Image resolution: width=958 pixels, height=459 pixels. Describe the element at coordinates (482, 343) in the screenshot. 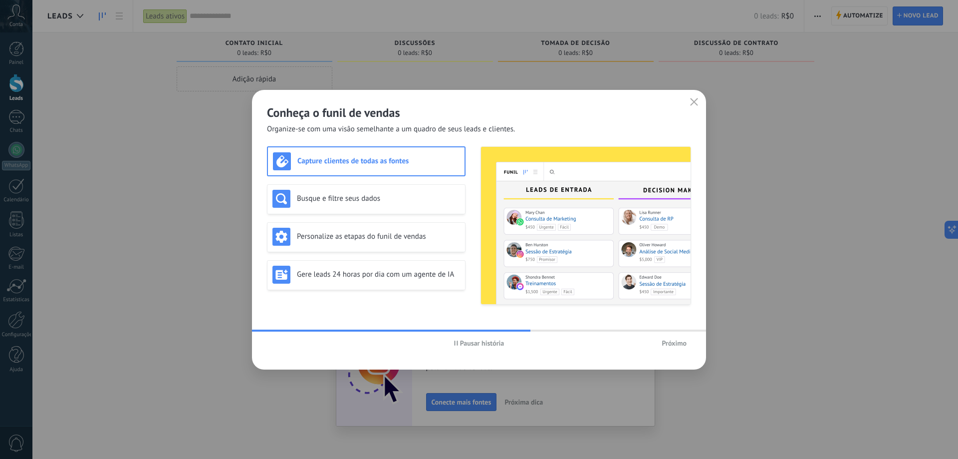

I see `span: Pausar história` at that location.